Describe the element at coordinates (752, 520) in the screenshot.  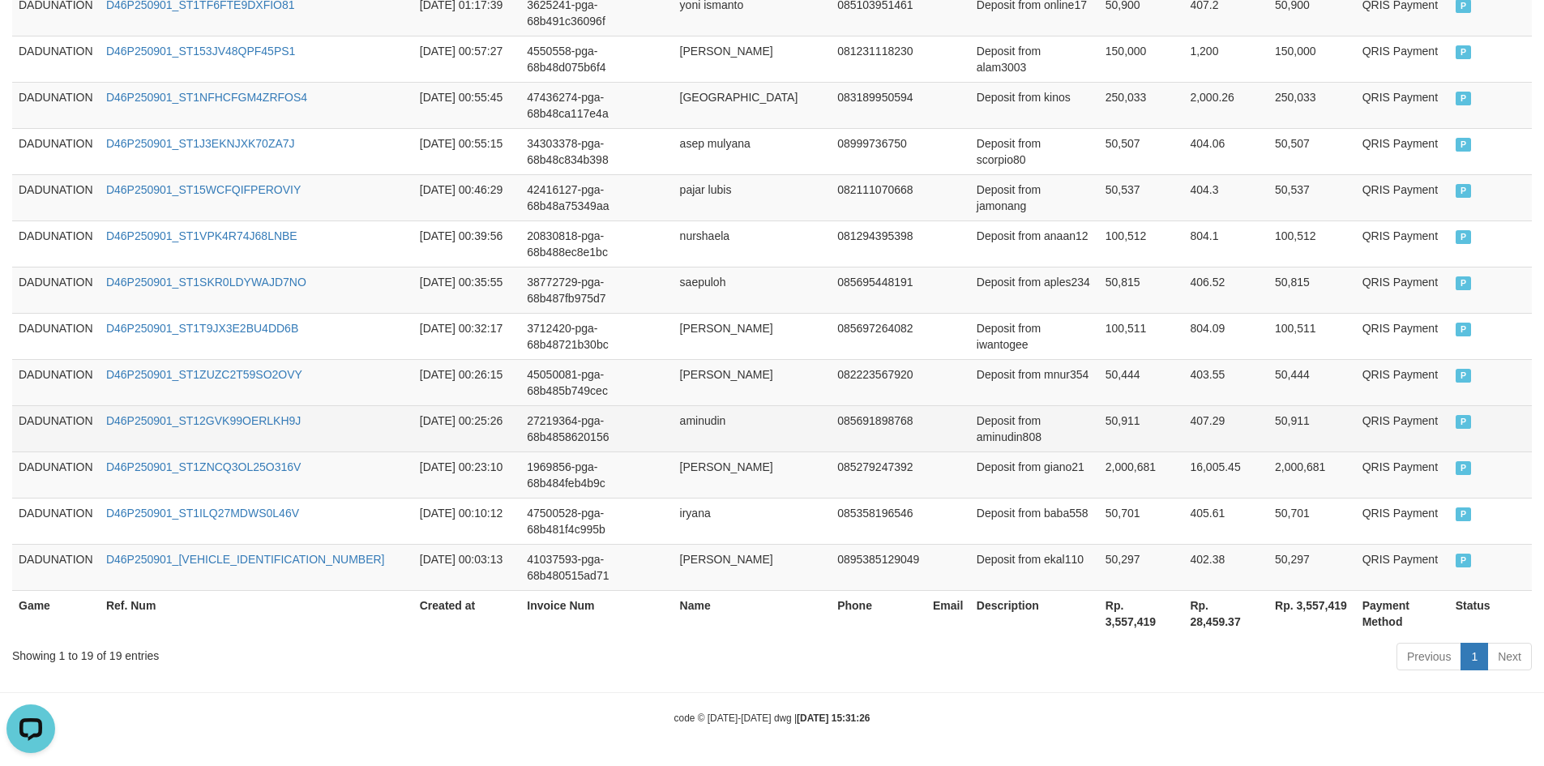
I see `td: iryana` at that location.